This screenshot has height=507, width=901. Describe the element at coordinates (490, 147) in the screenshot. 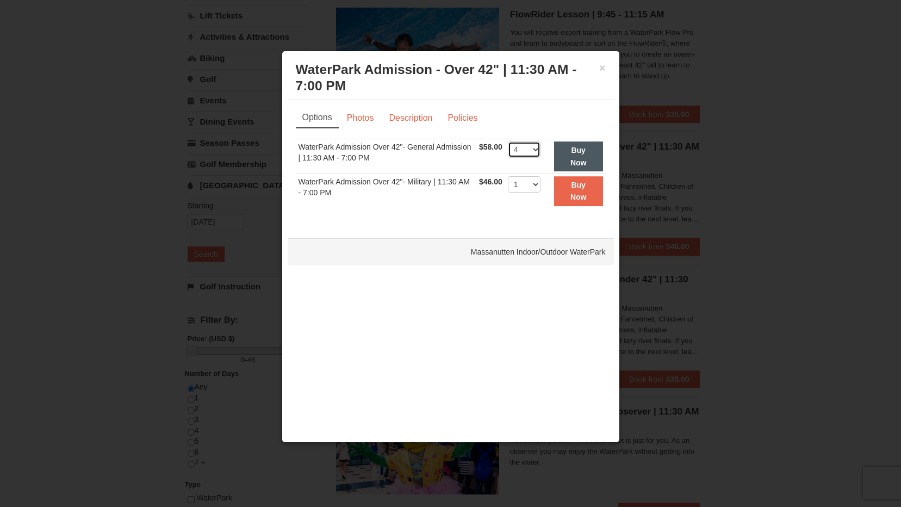

I see `span: $58.00` at that location.